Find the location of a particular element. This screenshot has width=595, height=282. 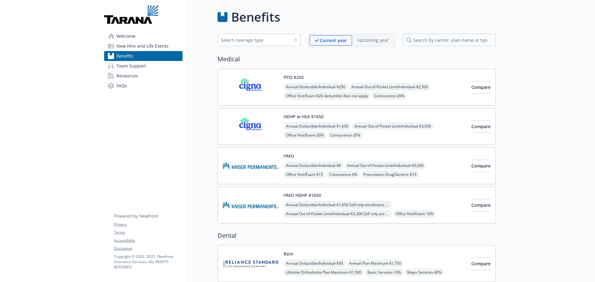

a: Privacy is located at coordinates (148, 225).